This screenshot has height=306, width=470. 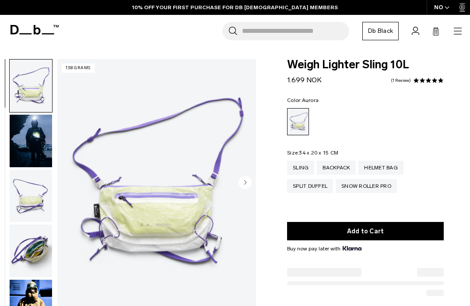 What do you see at coordinates (31, 196) in the screenshot?
I see `button: Weigh_Lighter_Sling_10L_2.png` at bounding box center [31, 196].